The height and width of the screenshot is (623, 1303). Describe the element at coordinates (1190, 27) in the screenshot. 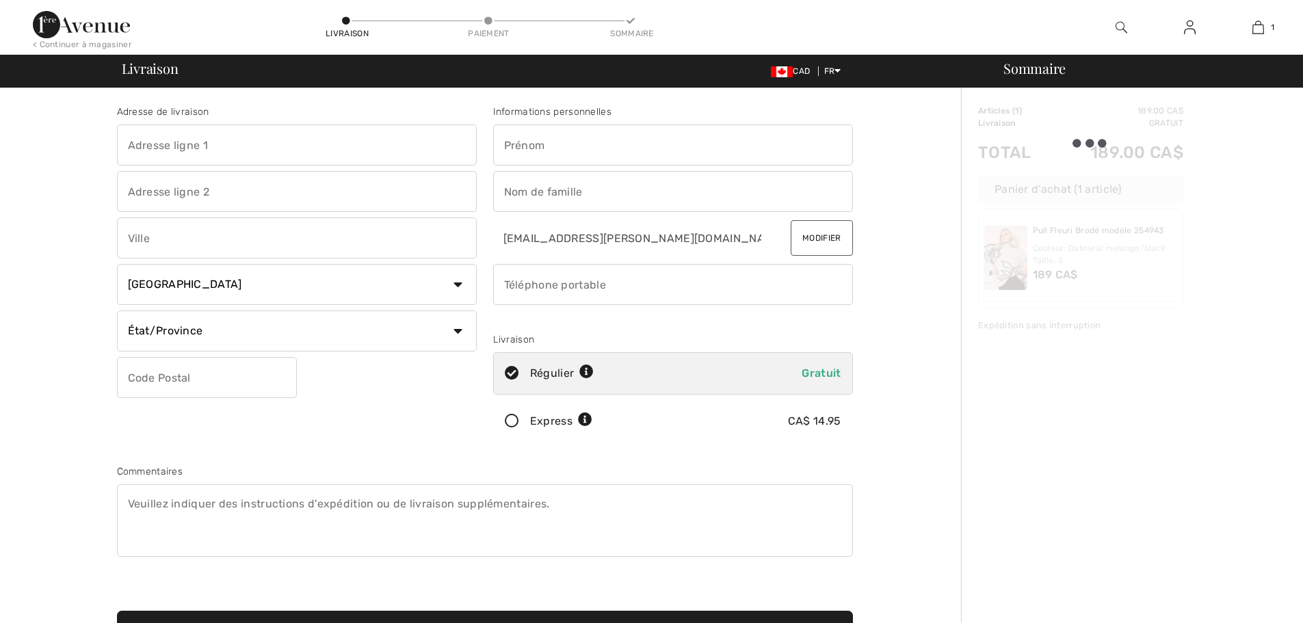

I see `img: Mes infos` at that location.